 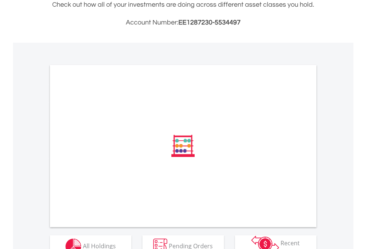 What do you see at coordinates (183, 23) in the screenshot?
I see `h3: Account Number:` at bounding box center [183, 23].